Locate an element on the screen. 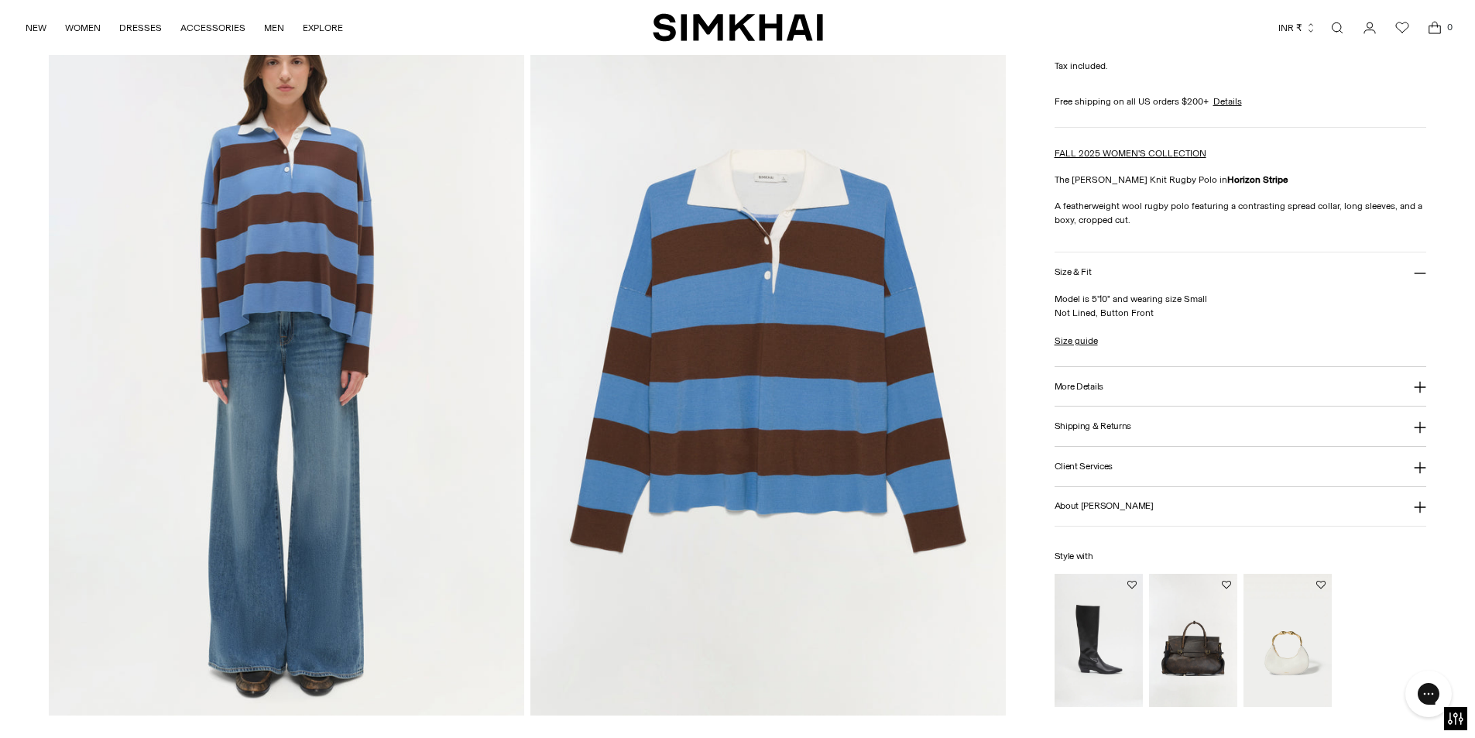 The image size is (1475, 738). div: Free shipping on all US orders $200+ is located at coordinates (1240, 101).